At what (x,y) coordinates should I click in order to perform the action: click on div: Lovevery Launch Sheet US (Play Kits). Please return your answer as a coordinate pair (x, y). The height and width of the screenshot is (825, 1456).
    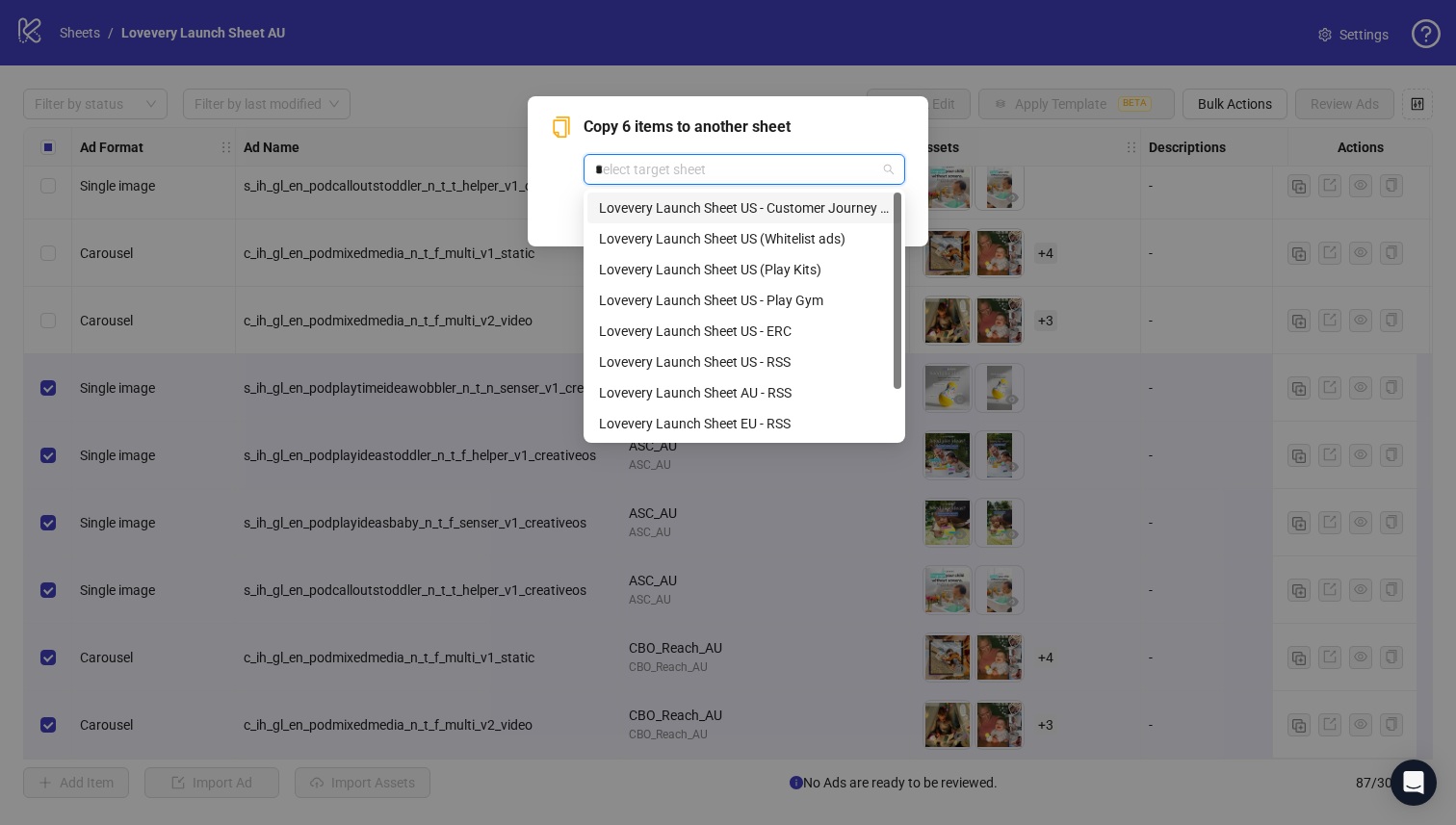
    Looking at the image, I should click on (744, 270).